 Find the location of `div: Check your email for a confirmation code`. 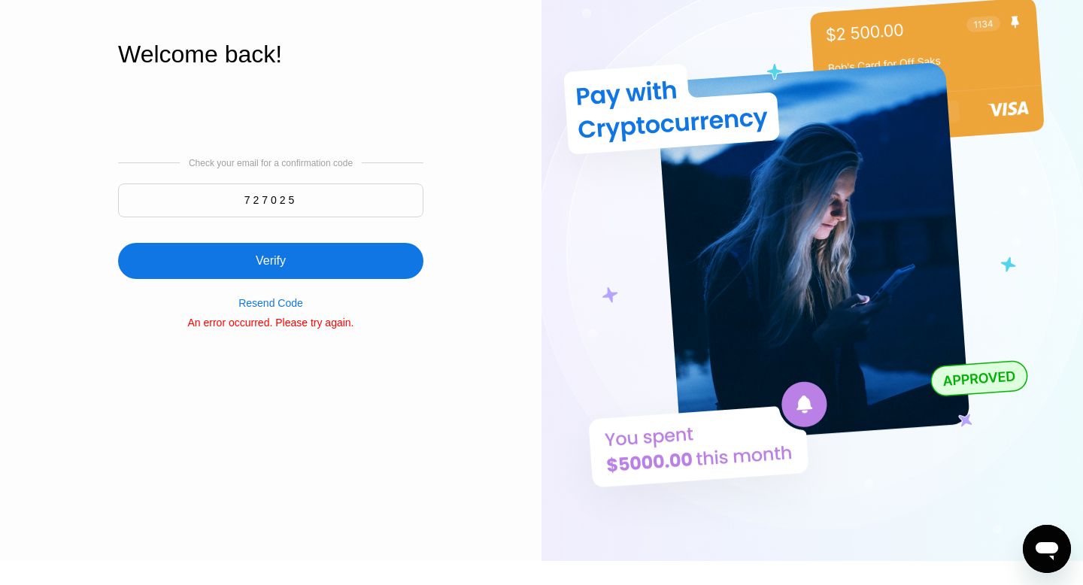

div: Check your email for a confirmation code is located at coordinates (271, 163).